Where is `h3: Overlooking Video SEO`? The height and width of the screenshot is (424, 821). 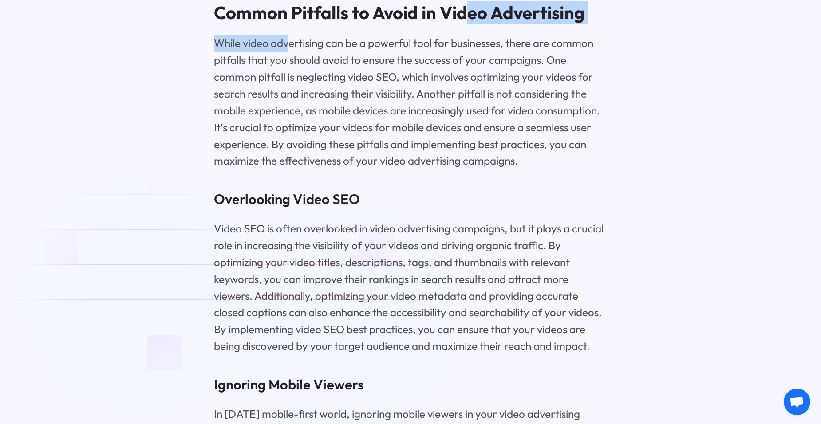 h3: Overlooking Video SEO is located at coordinates (410, 199).